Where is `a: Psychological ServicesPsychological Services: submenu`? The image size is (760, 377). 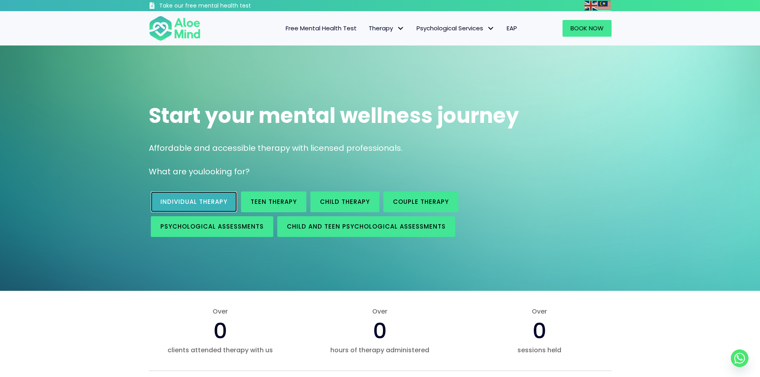
a: Psychological ServicesPsychological Services: submenu is located at coordinates (456, 28).